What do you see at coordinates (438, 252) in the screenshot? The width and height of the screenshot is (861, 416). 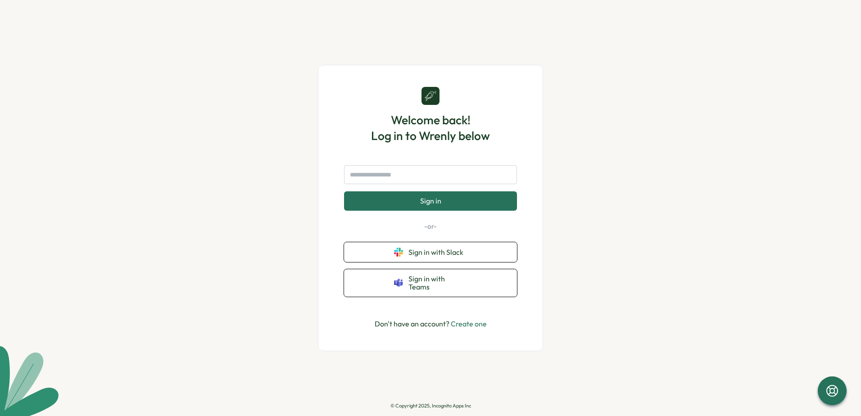 I see `span: Sign in with Slack` at bounding box center [438, 252].